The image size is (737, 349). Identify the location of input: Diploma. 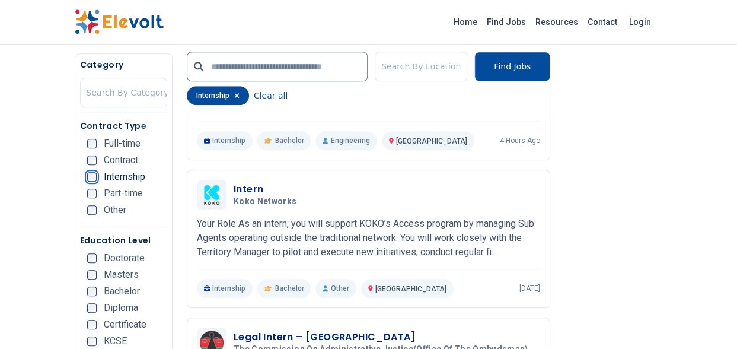
(92, 308).